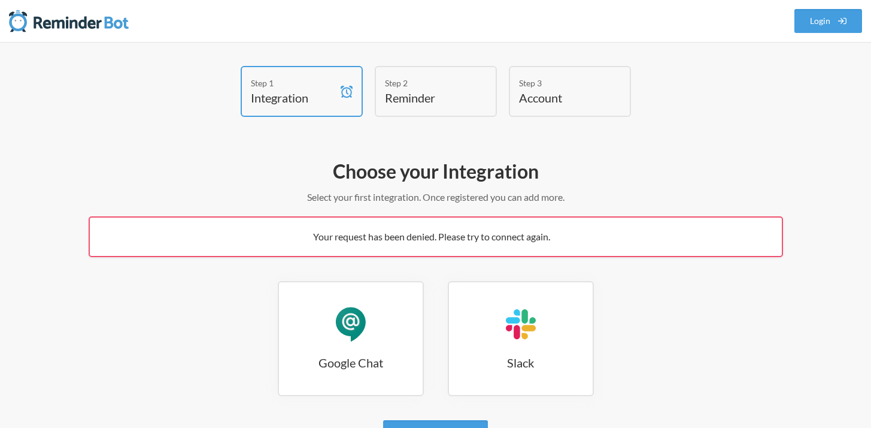  Describe the element at coordinates (427, 83) in the screenshot. I see `div: Step 2` at that location.